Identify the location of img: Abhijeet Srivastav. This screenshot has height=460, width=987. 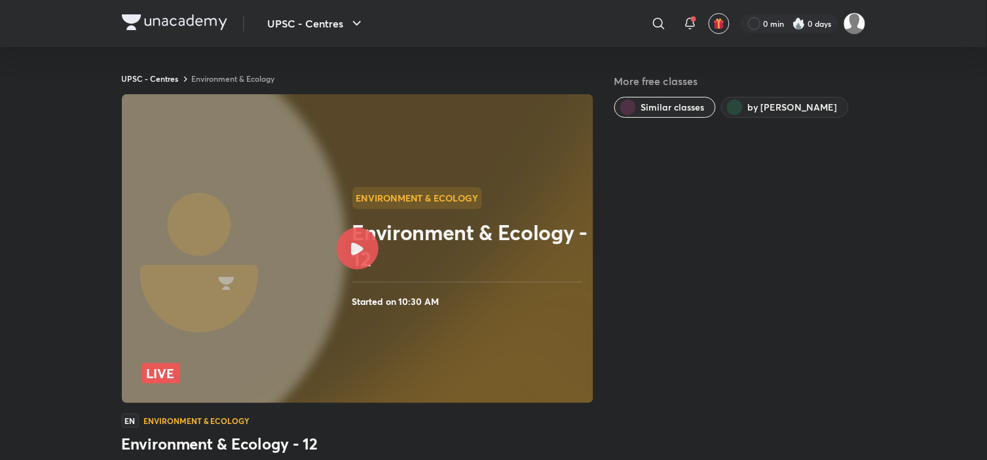
(855, 24).